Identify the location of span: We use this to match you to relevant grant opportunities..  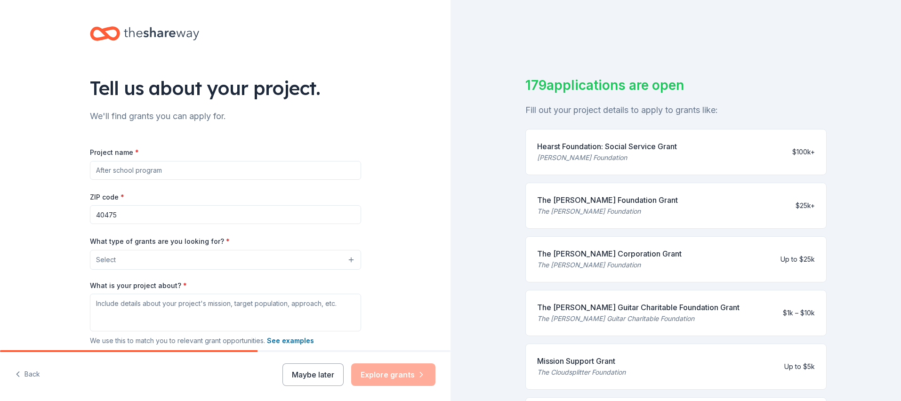
(202, 341).